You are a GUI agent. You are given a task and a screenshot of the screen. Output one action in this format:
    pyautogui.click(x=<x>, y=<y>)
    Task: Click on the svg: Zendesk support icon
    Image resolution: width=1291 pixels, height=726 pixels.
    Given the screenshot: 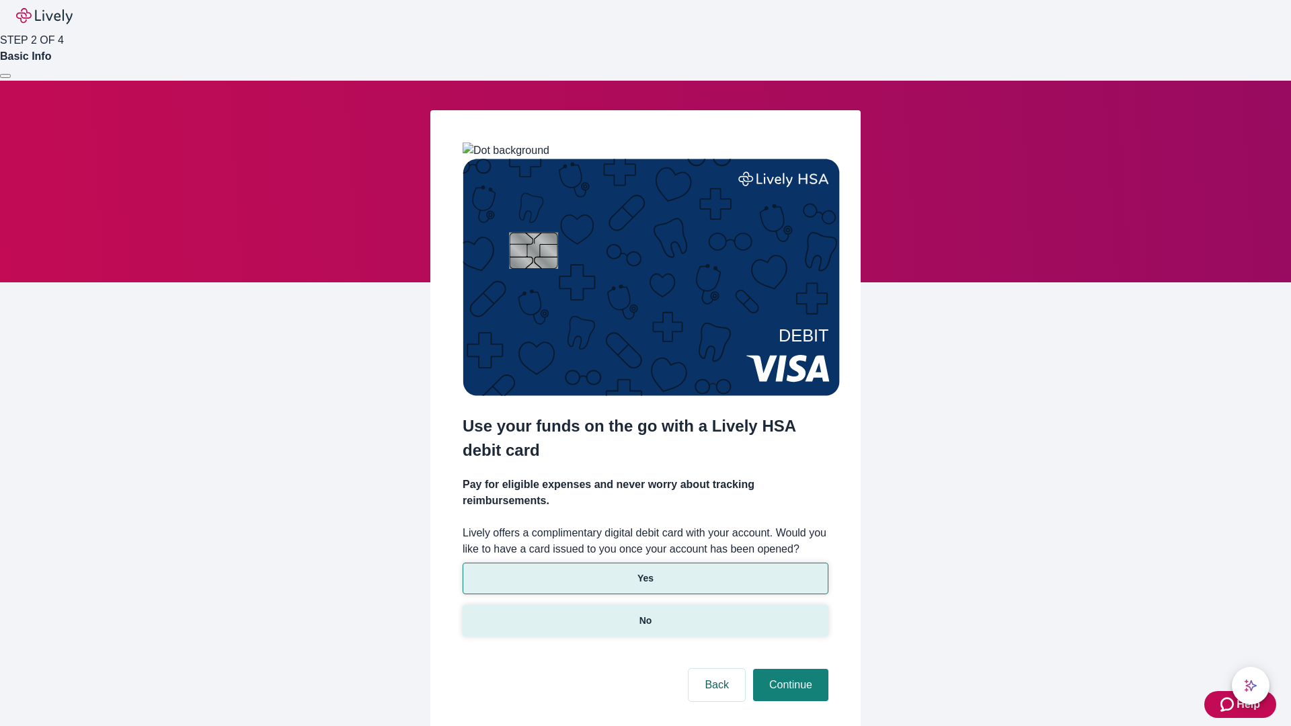 What is the action you would take?
    pyautogui.click(x=1228, y=705)
    